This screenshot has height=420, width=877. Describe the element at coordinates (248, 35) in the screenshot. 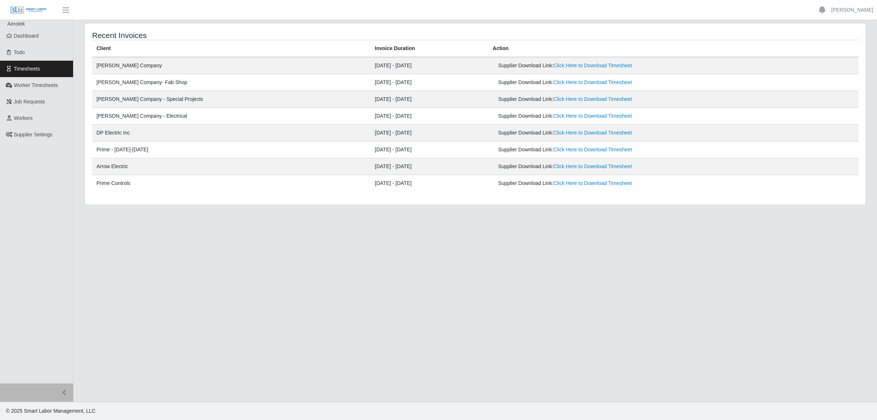

I see `h4: Recent Invoices` at that location.